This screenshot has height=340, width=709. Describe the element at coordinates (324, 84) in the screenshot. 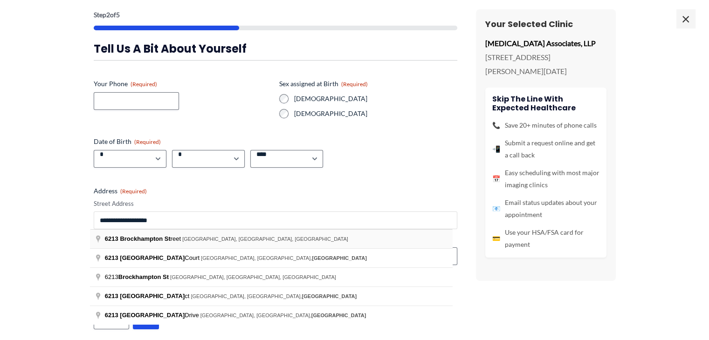

I see `legend: Sex assigned at Birth` at that location.